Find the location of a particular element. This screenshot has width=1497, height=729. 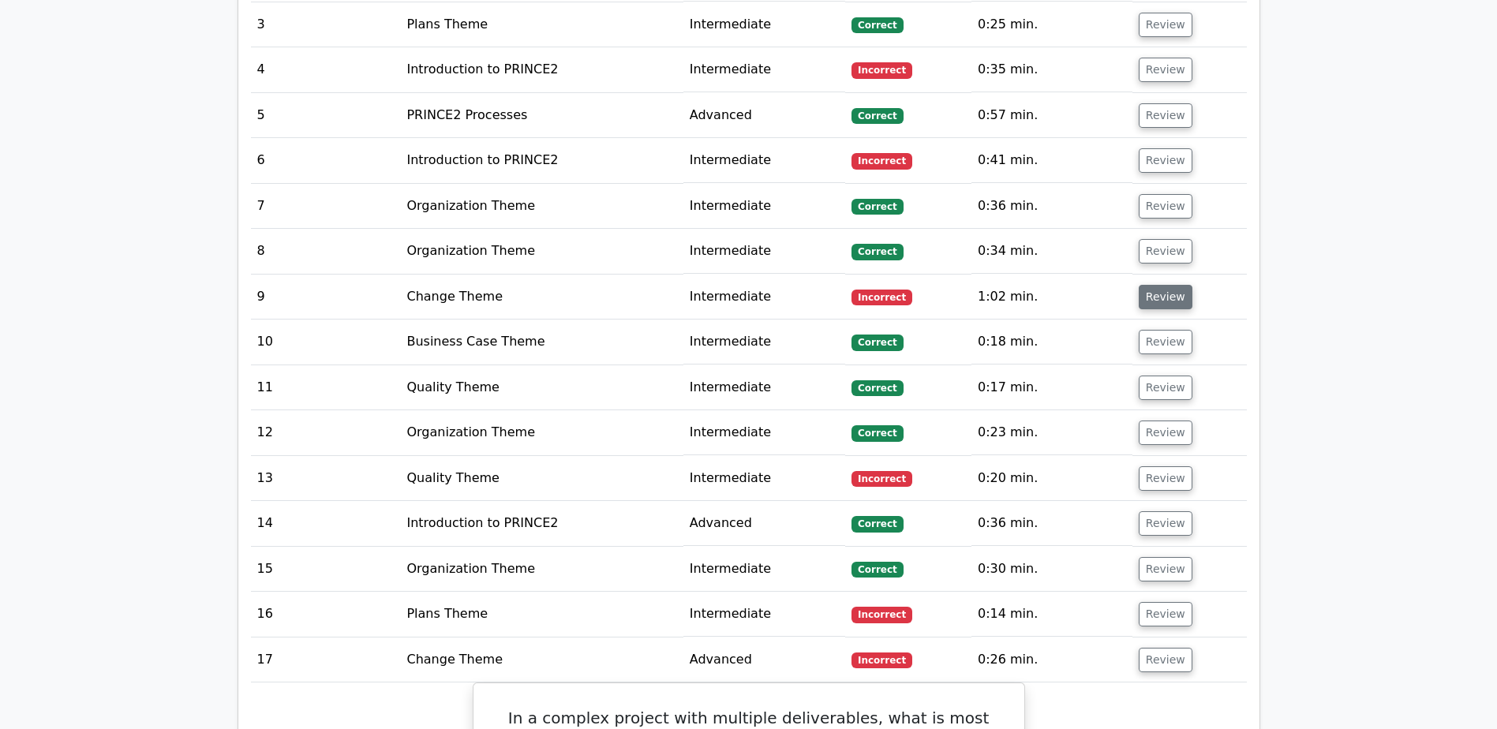

td: 0:20 min. is located at coordinates (1052, 478).